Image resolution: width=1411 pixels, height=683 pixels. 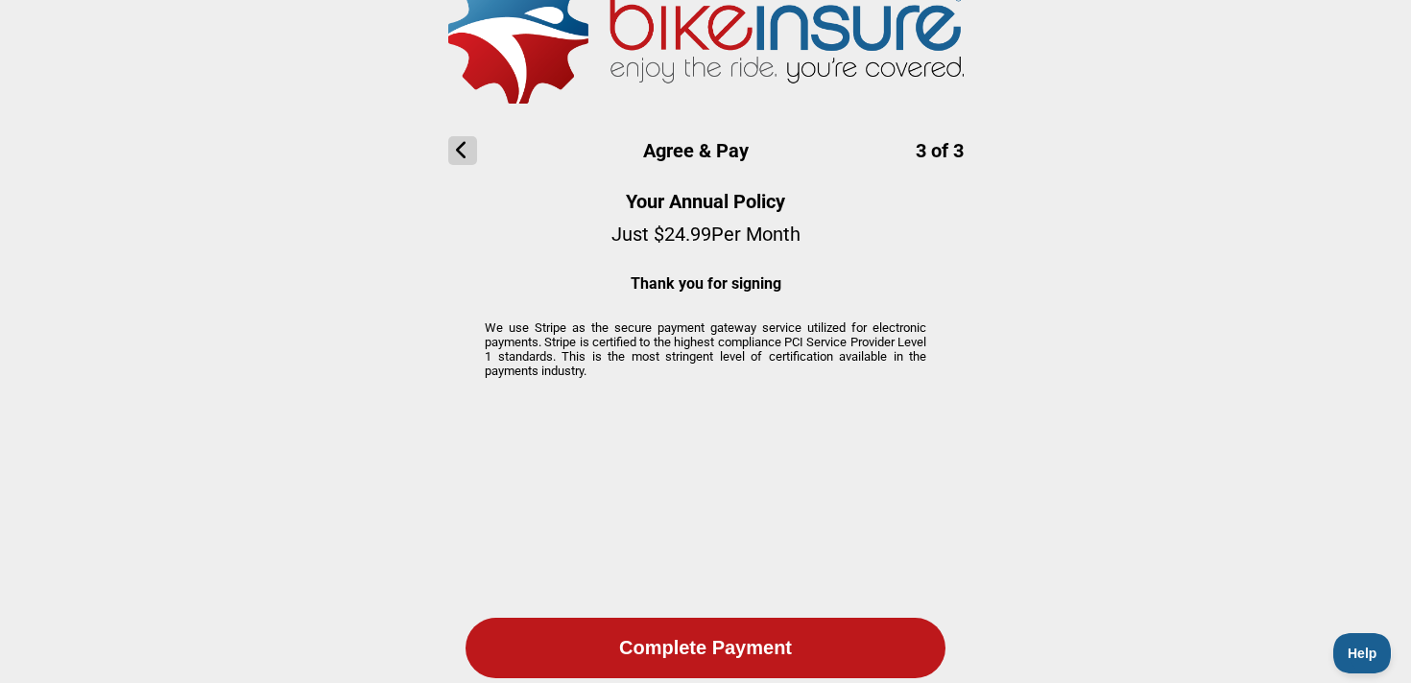 I want to click on p: Thank you for signing, so click(x=706, y=283).